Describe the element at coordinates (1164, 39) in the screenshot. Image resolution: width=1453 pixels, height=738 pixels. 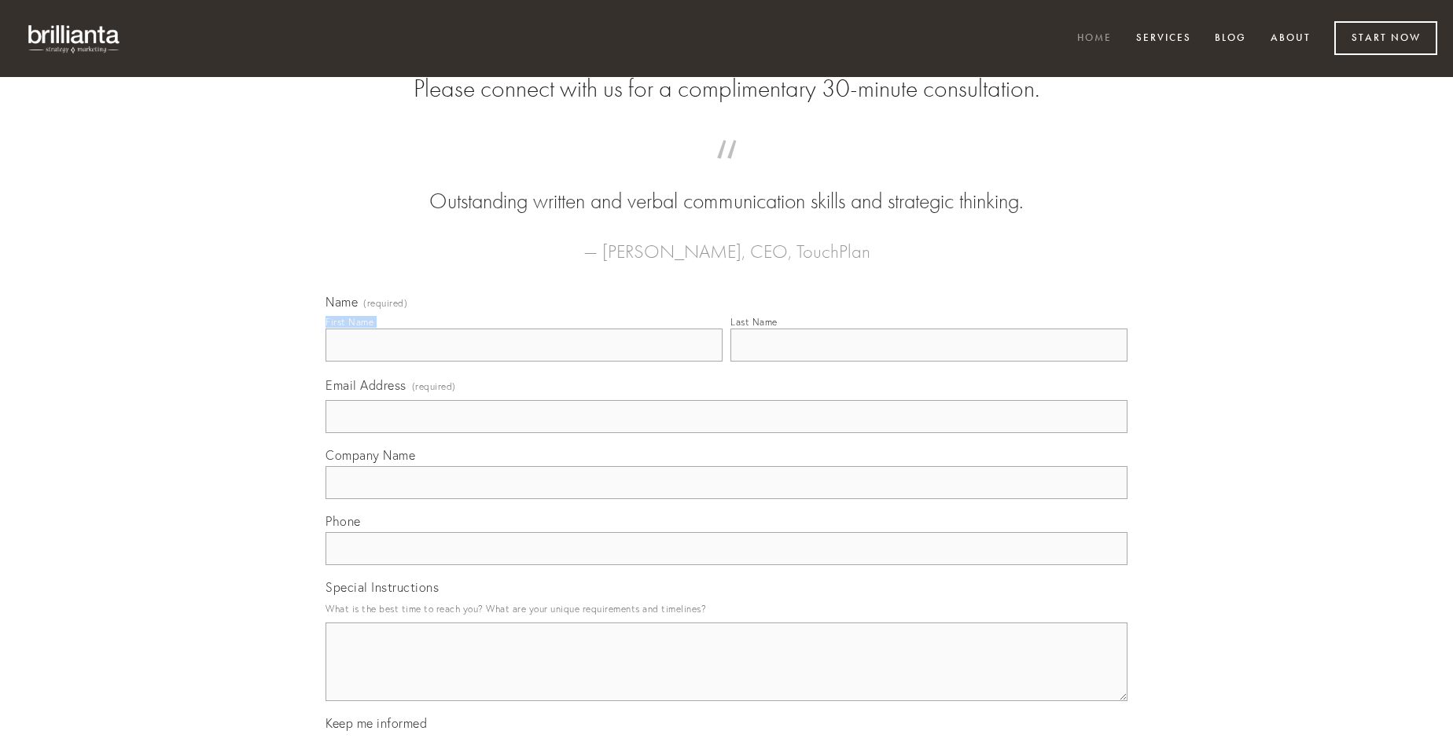
I see `a: Services` at that location.